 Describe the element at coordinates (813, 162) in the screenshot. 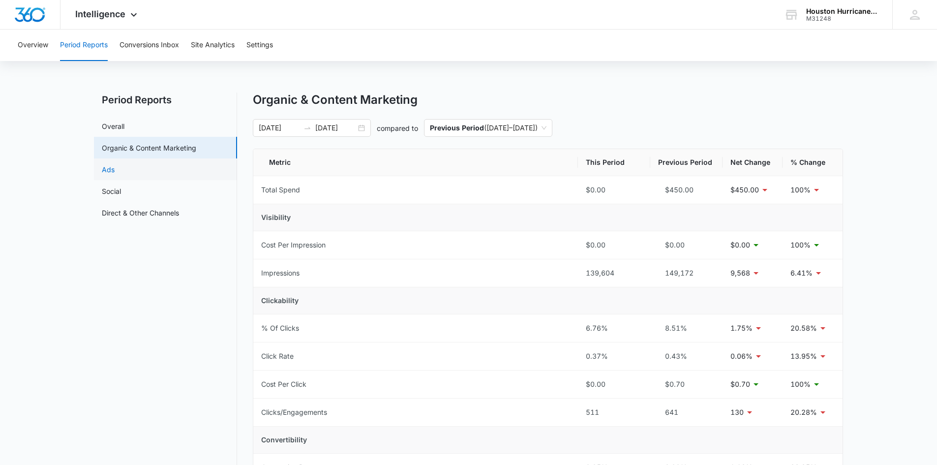

I see `th: % Change` at that location.